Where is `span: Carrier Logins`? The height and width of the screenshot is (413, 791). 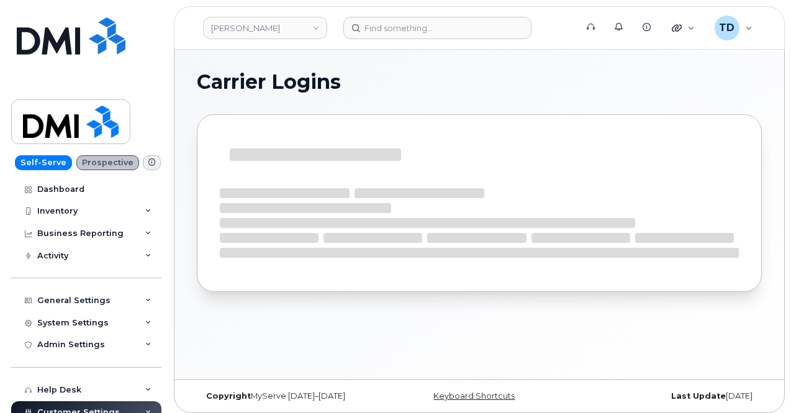
span: Carrier Logins is located at coordinates (269, 82).